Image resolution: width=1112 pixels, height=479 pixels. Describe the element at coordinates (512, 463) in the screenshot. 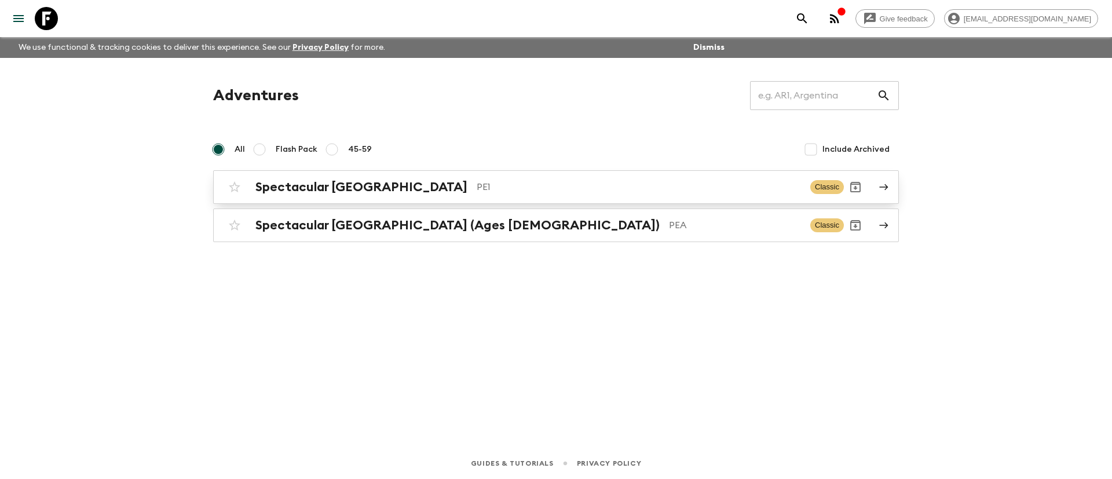

I see `a: Guides & Tutorials` at that location.